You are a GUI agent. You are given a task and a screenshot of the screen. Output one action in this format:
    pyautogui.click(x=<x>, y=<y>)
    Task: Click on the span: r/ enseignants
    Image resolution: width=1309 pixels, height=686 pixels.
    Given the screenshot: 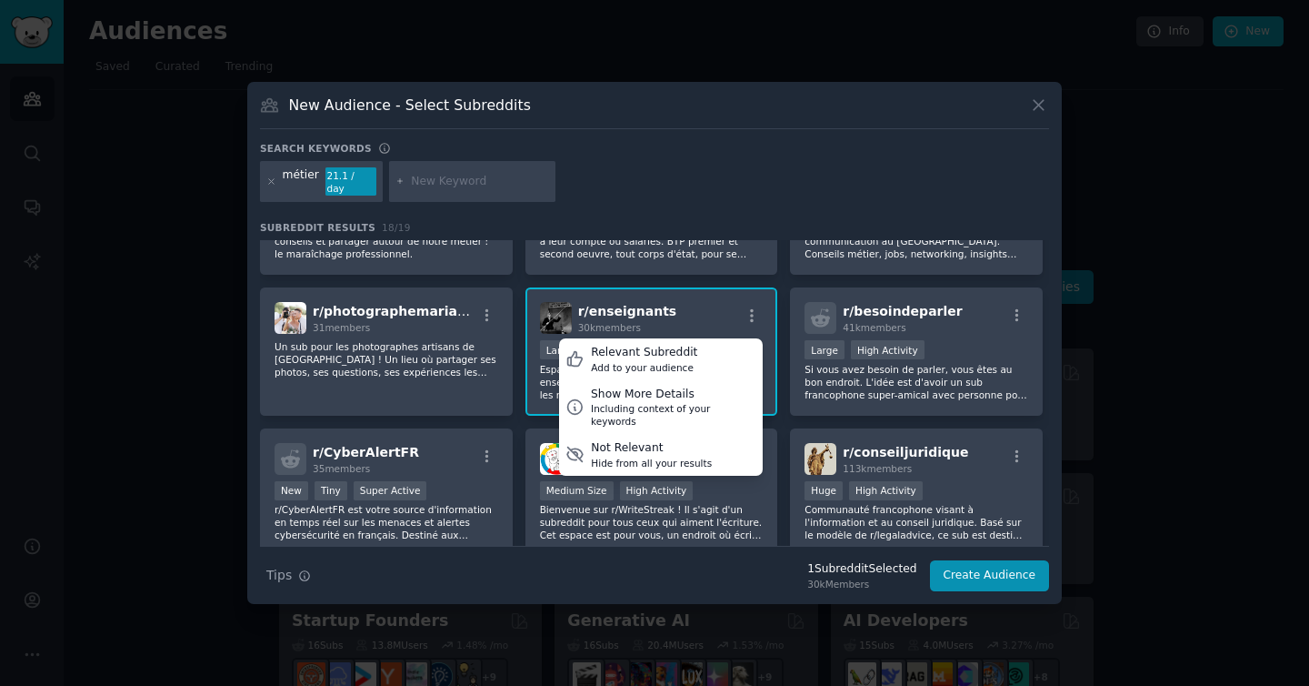 What is the action you would take?
    pyautogui.click(x=627, y=311)
    